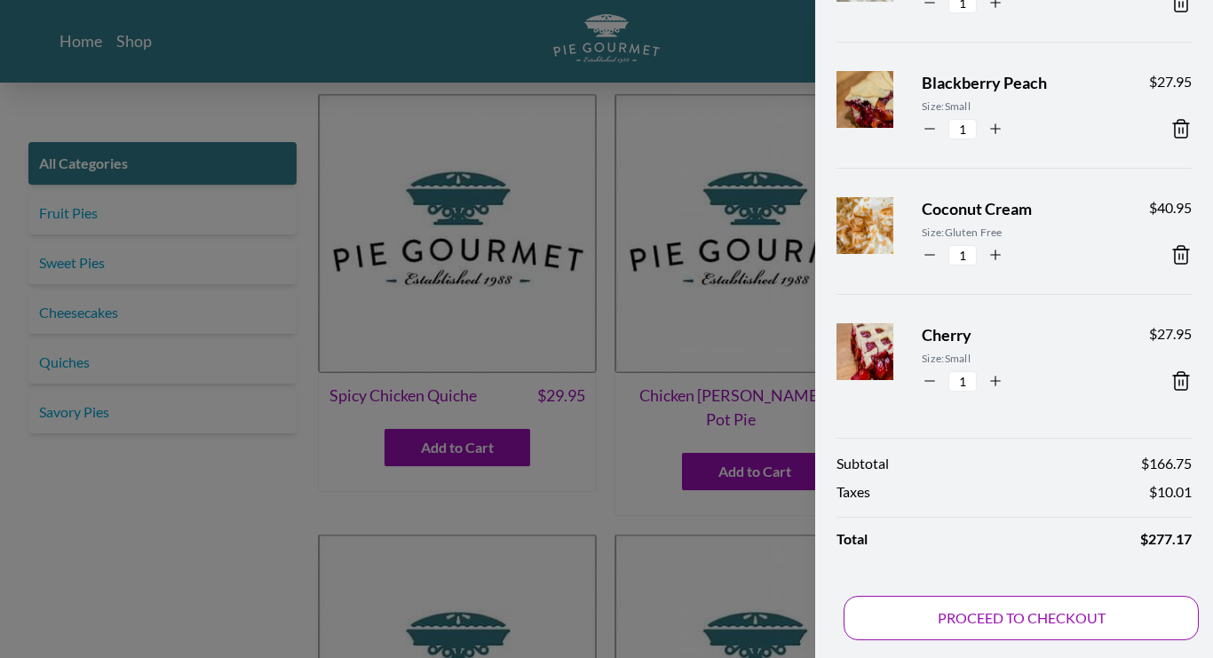 The image size is (1213, 658). I want to click on span: $ 10.01, so click(1171, 492).